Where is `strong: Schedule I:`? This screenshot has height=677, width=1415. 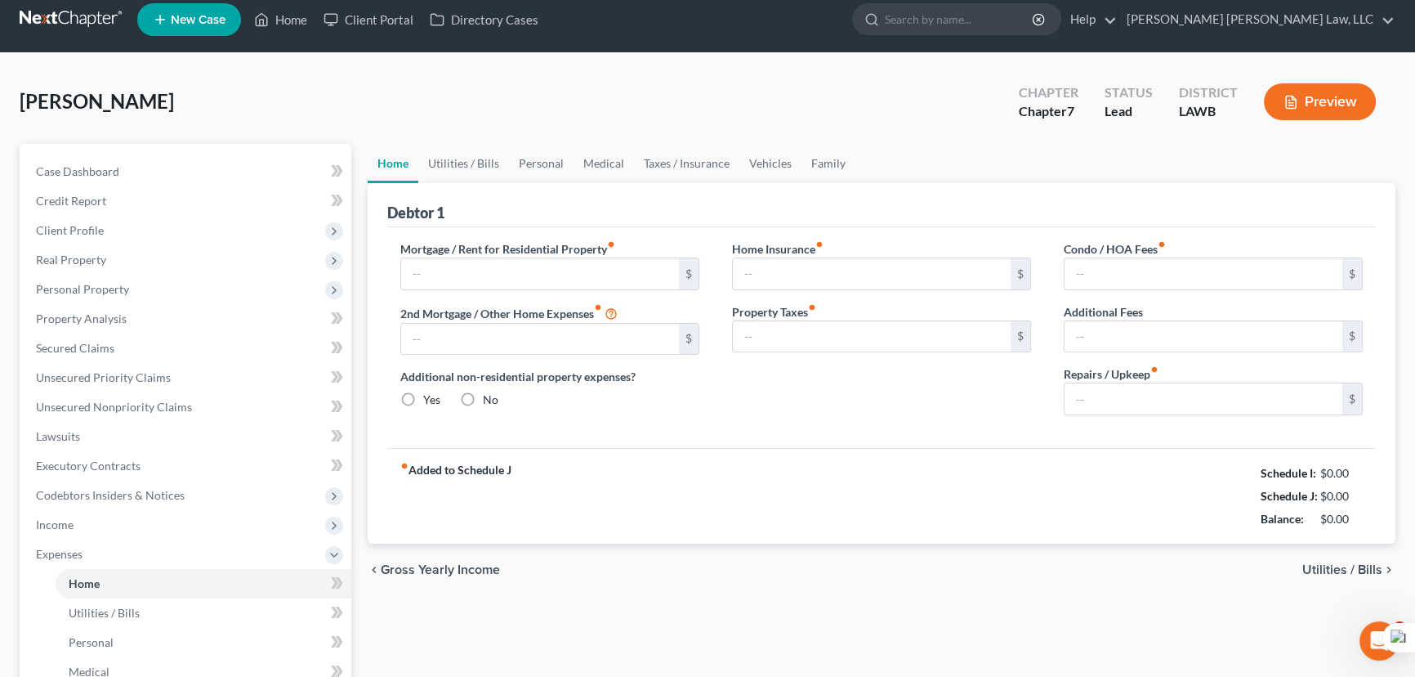
strong: Schedule I: is located at coordinates (1288, 472).